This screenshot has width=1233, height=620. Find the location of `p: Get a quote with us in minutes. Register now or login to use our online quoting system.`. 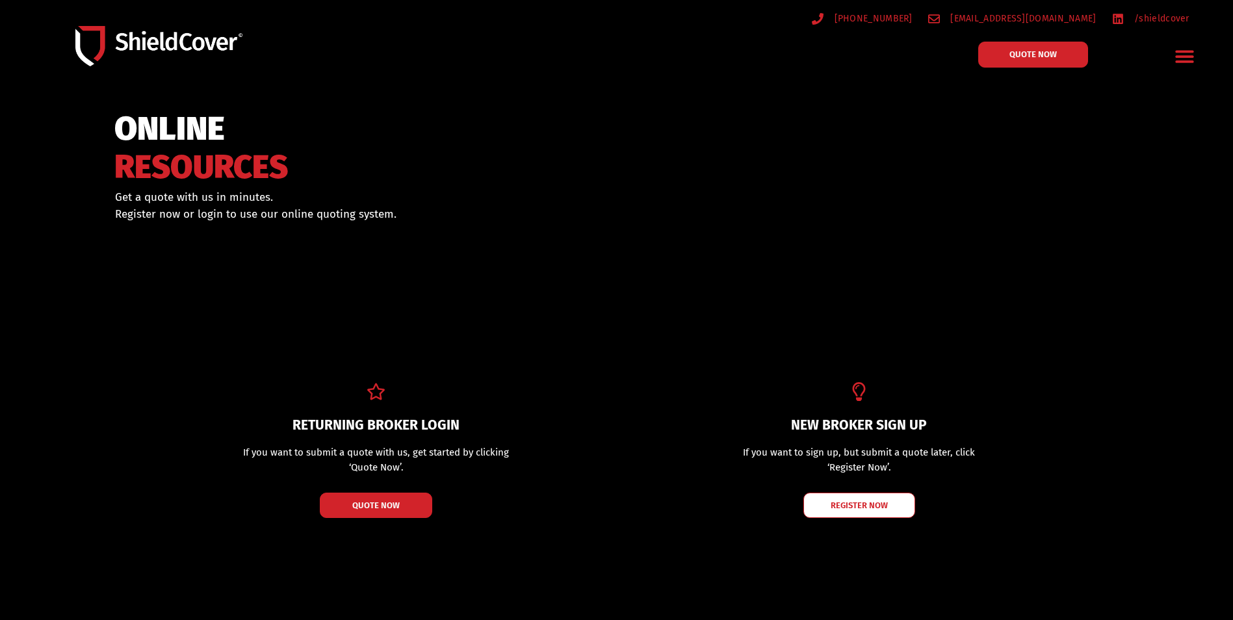

p: Get a quote with us in minutes. Register now or login to use our online quoting system. is located at coordinates (357, 205).